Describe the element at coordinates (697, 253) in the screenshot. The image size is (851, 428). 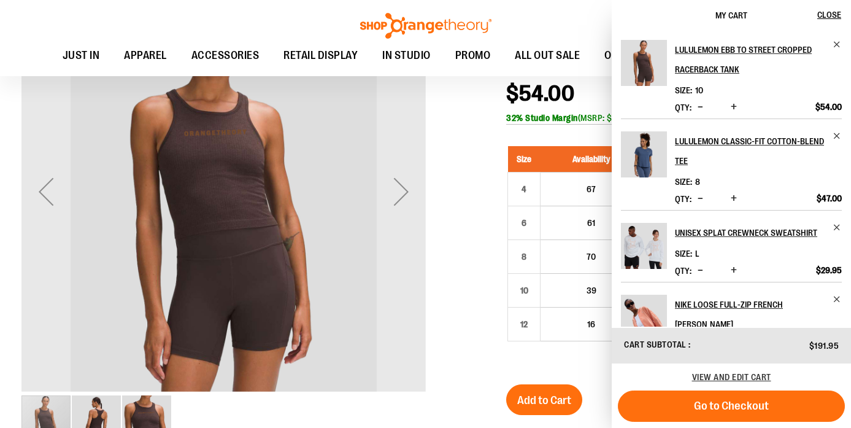
I see `span: L` at that location.